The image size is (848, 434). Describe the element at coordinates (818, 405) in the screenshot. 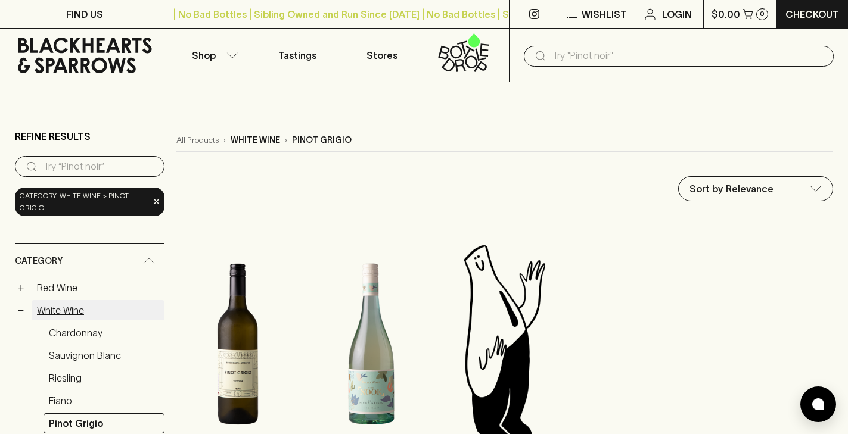

I see `img: bubble-icon` at that location.